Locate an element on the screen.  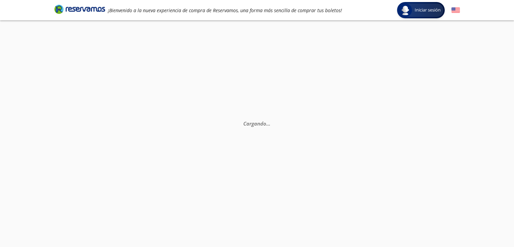
i: Brand Logo is located at coordinates (80, 9).